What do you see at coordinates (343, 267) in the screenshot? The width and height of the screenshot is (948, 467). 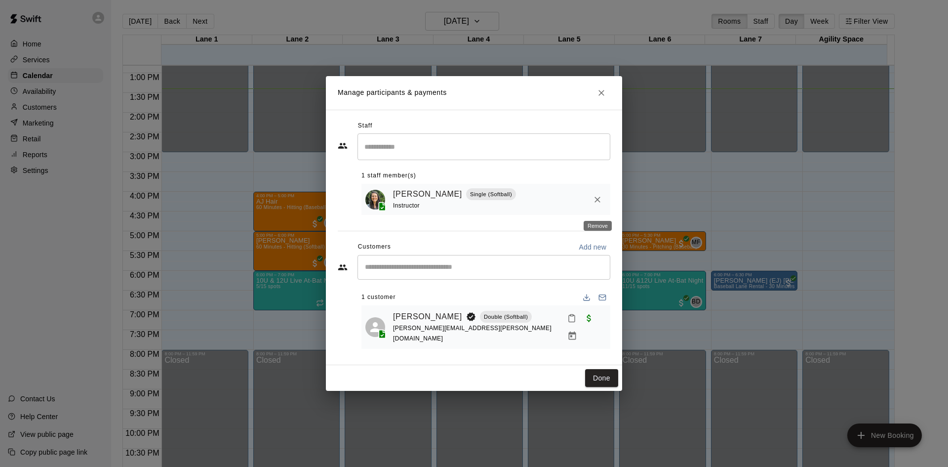 I see `svg: Customers` at bounding box center [343, 267].